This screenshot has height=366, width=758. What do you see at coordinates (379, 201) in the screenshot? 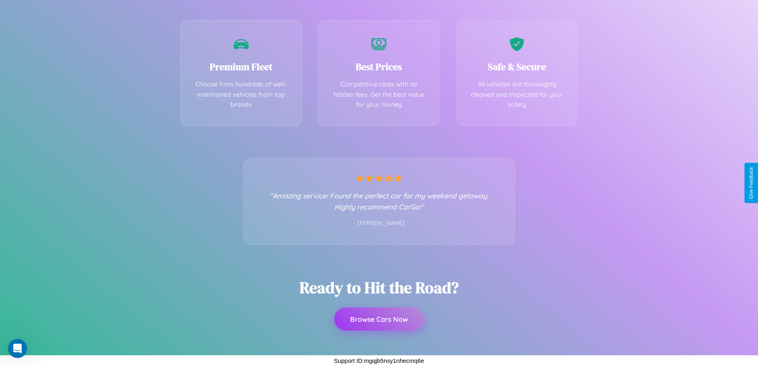
I see `p: "Amazing service! Found the perfect car for my weekend getaway. Highly recommend CarGo!"` at bounding box center [379, 201].